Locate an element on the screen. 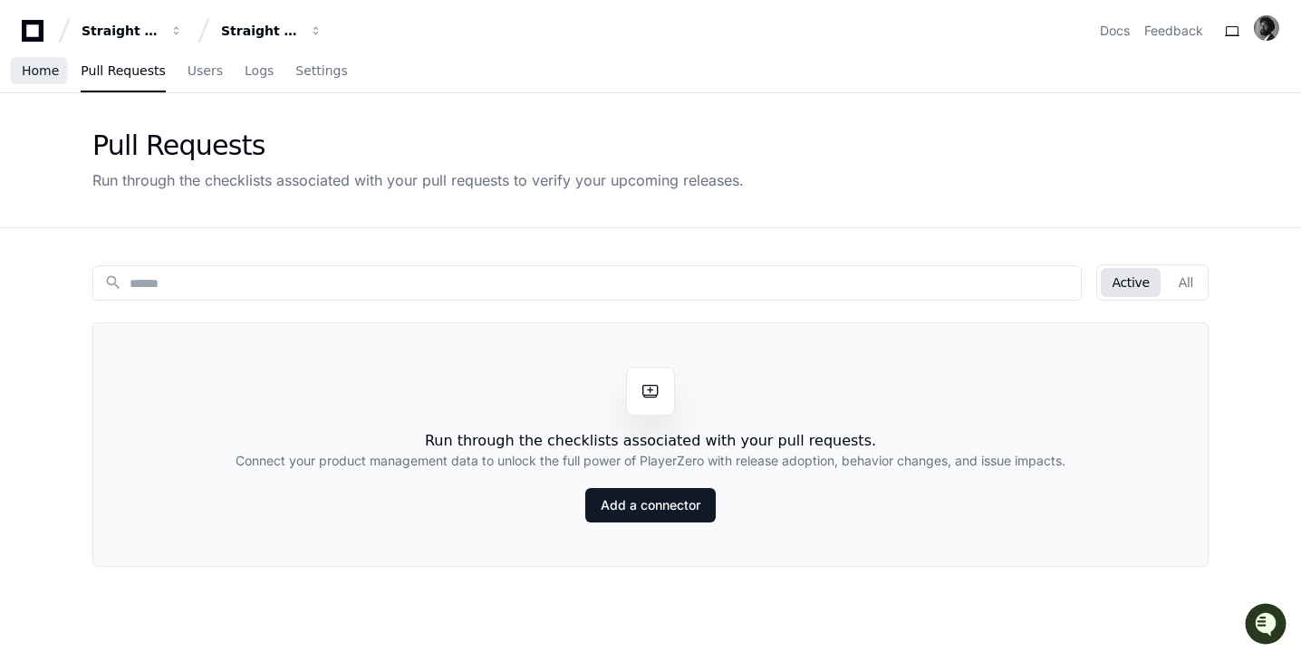 The height and width of the screenshot is (661, 1301). img: PlayerZero is located at coordinates (36, 36).